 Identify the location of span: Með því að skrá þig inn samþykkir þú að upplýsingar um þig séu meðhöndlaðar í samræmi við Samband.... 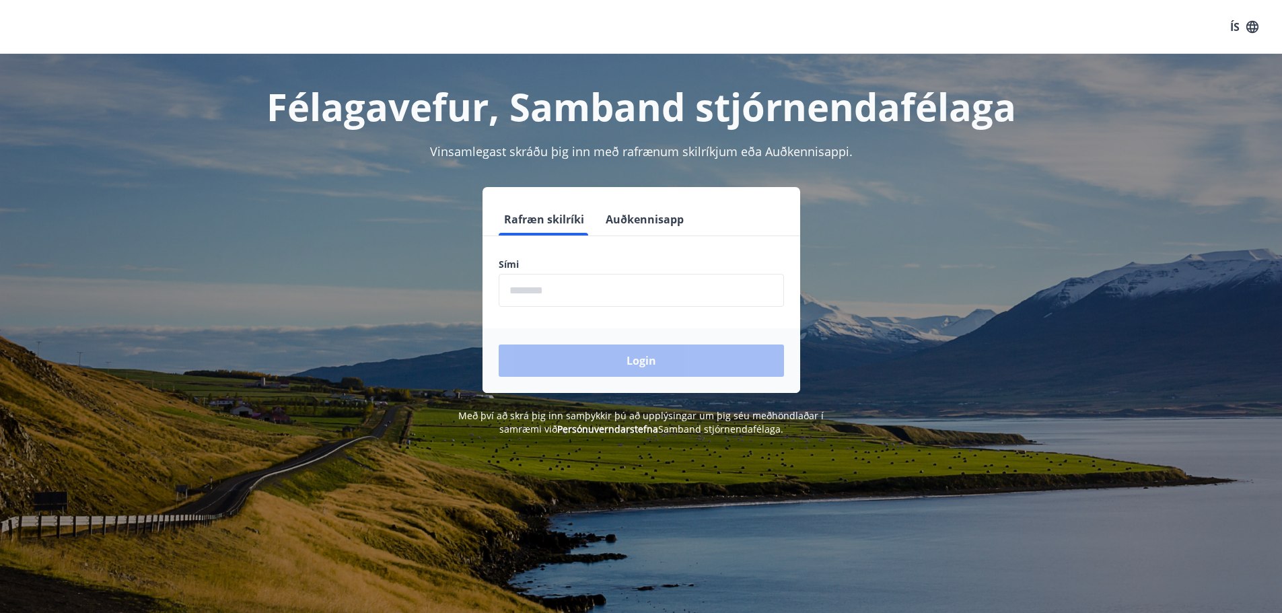
(641, 422).